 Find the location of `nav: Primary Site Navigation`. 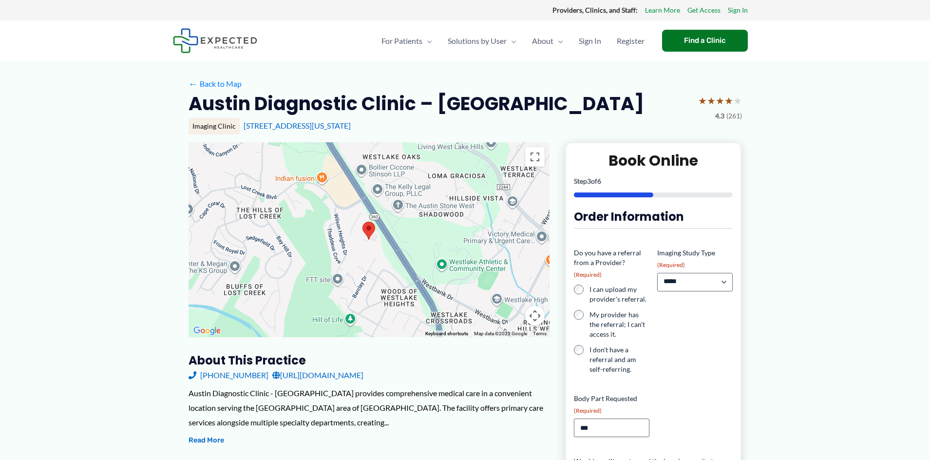

nav: Primary Site Navigation is located at coordinates (513, 41).